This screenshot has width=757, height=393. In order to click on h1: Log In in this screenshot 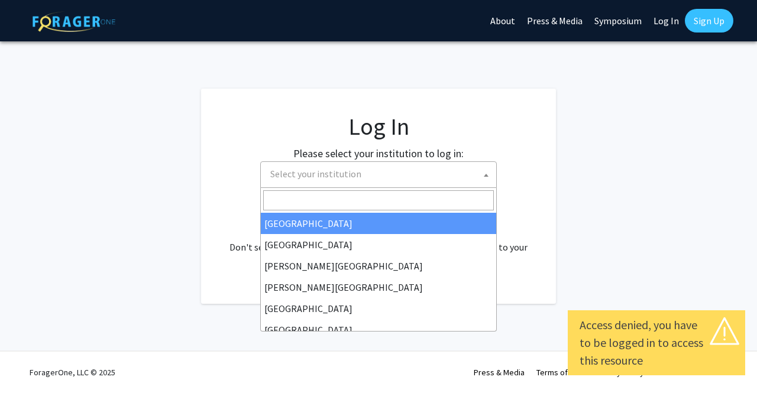, I will do `click(379, 127)`.